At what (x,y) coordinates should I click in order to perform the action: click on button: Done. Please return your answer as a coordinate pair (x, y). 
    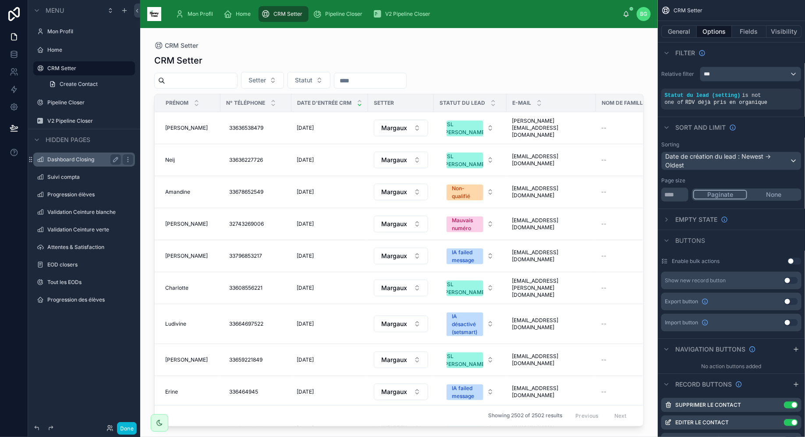
    Looking at the image, I should click on (127, 428).